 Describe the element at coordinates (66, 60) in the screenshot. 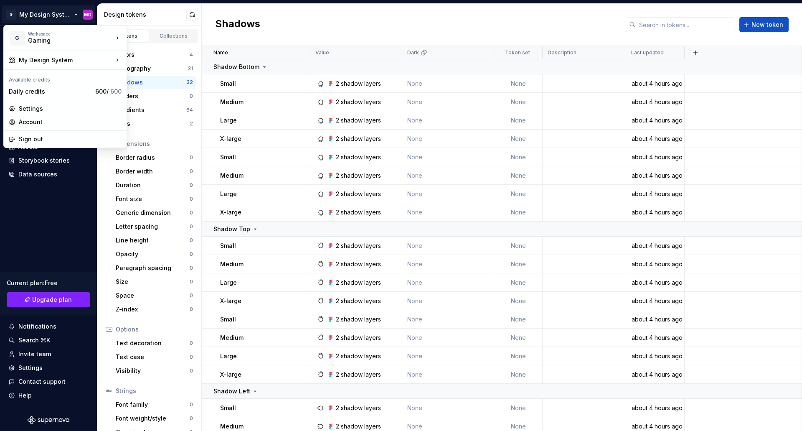

I see `div: My Design System` at that location.